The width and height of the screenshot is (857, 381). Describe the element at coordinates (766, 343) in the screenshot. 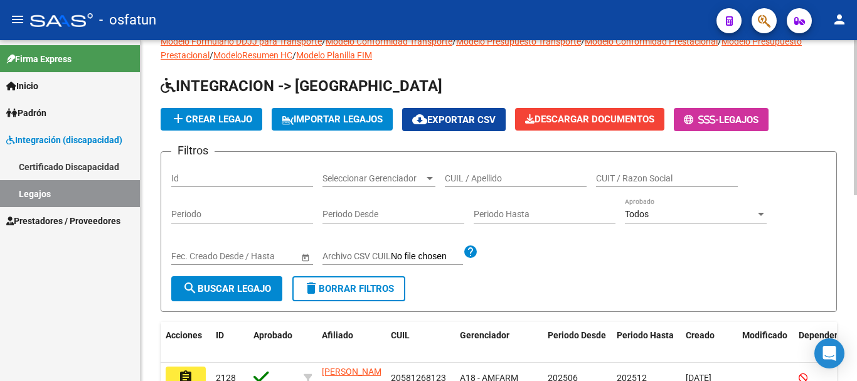

I see `datatable-header-cell: Modificado` at that location.